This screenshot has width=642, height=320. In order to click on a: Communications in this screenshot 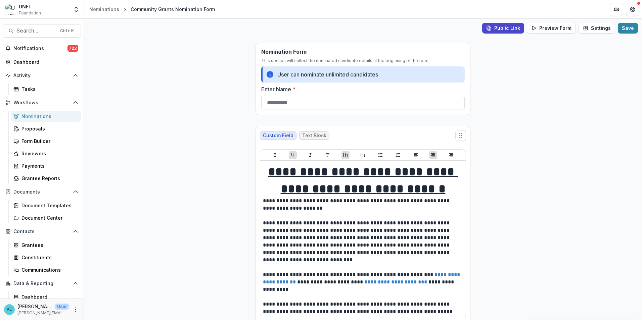, I will do `click(46, 270)`.